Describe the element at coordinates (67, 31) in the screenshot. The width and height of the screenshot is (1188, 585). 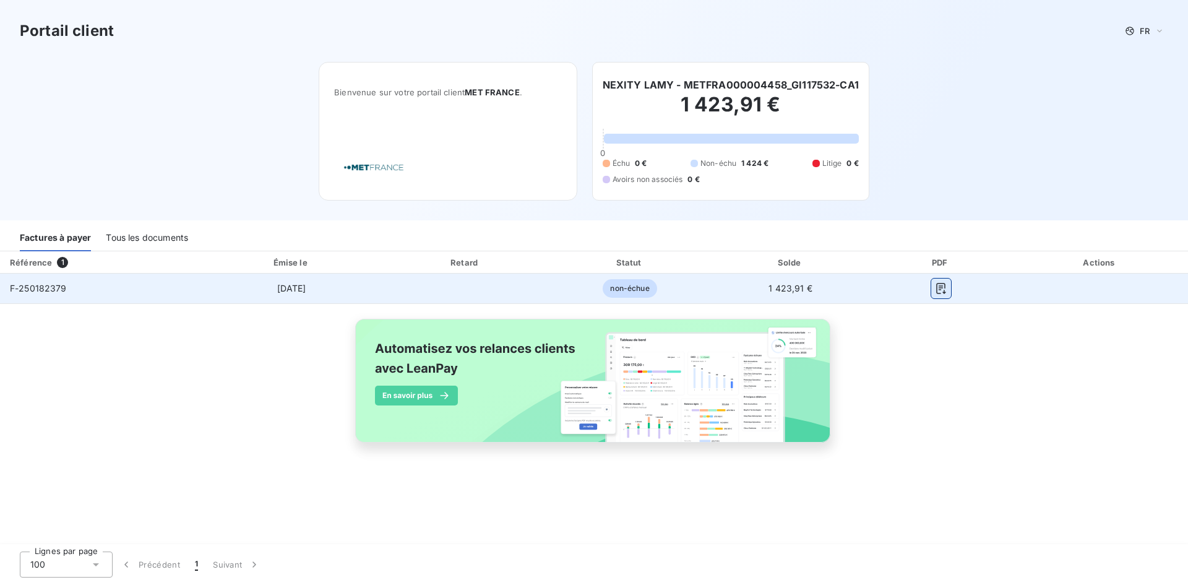
I see `h3: Portail client` at that location.